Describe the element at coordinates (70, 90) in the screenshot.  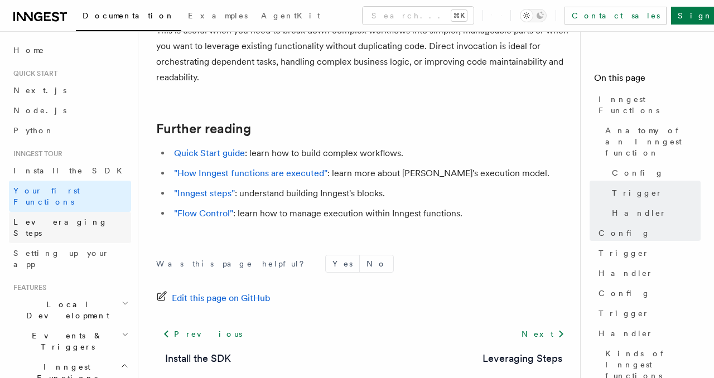
I see `a: Next.js` at that location.